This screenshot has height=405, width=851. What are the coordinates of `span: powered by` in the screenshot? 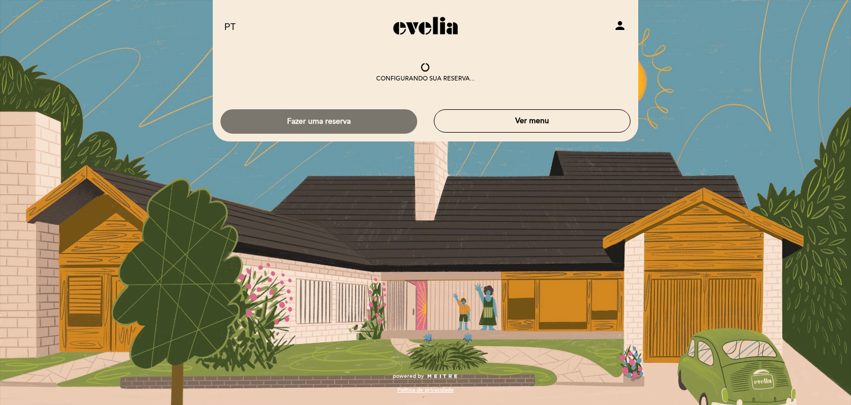 It's located at (409, 376).